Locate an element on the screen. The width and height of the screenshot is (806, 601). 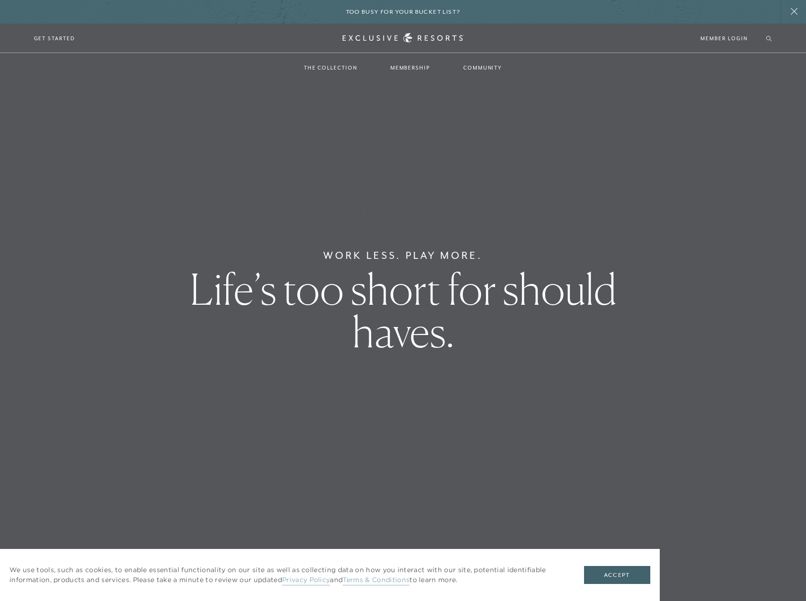
a: Privacy Policy is located at coordinates (306, 580).